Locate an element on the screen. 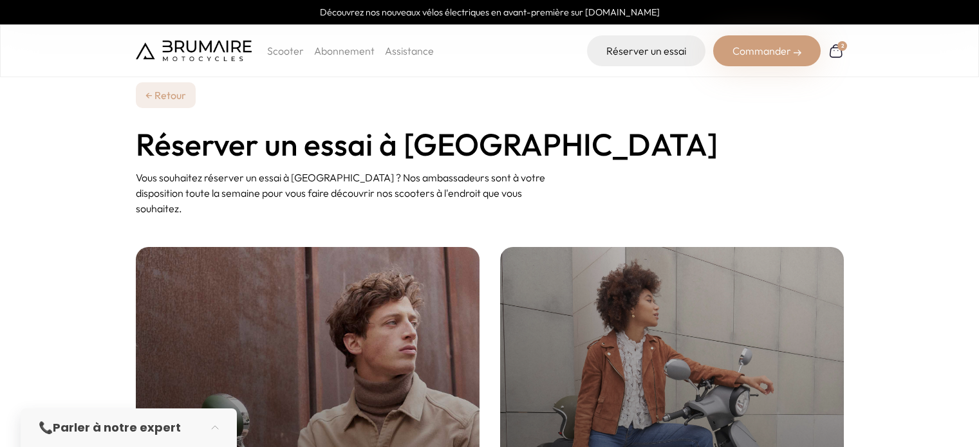 The height and width of the screenshot is (447, 979). a: Assistance is located at coordinates (409, 51).